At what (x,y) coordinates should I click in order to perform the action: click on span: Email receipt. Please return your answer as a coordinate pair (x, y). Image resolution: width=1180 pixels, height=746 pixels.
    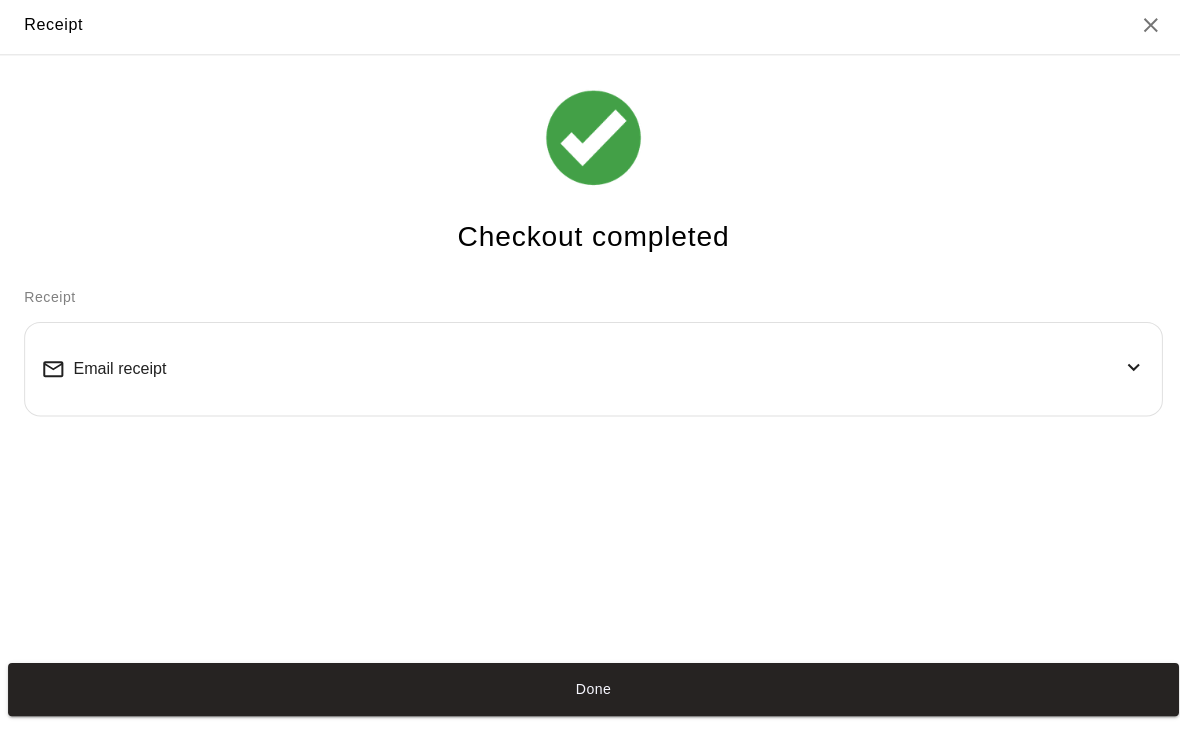
    Looking at the image, I should click on (119, 371).